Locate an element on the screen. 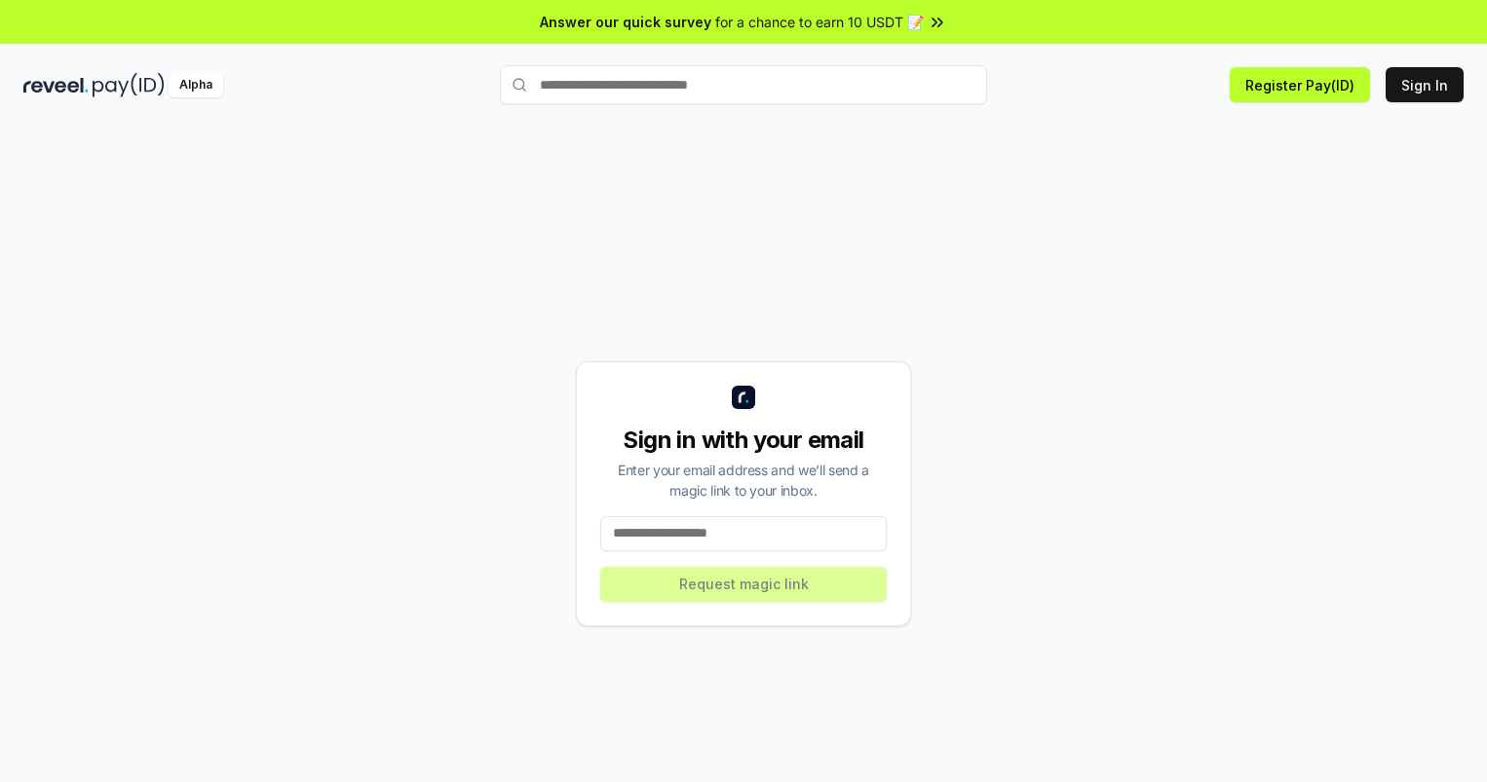  img: logo_small is located at coordinates (743, 397).